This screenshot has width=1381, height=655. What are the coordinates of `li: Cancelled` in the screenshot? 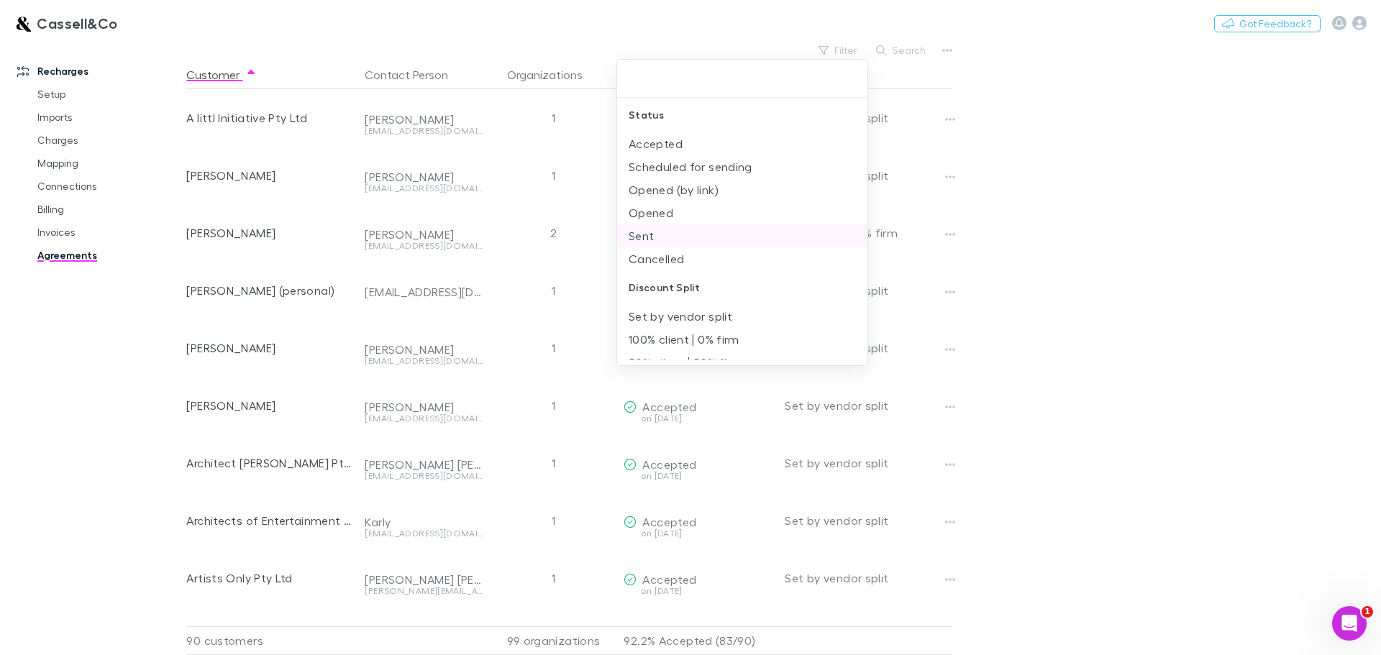 It's located at (742, 259).